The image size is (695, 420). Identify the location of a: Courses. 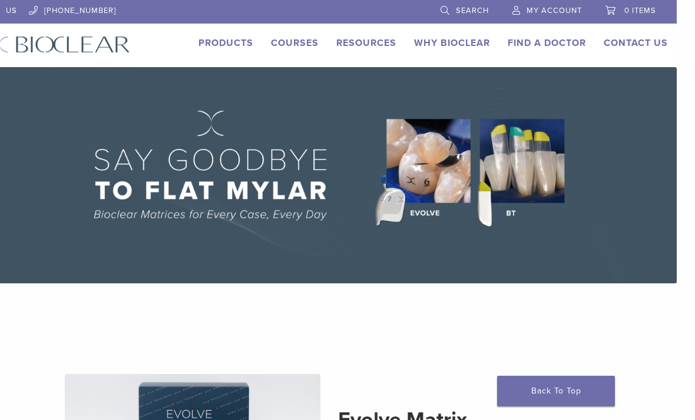
(295, 43).